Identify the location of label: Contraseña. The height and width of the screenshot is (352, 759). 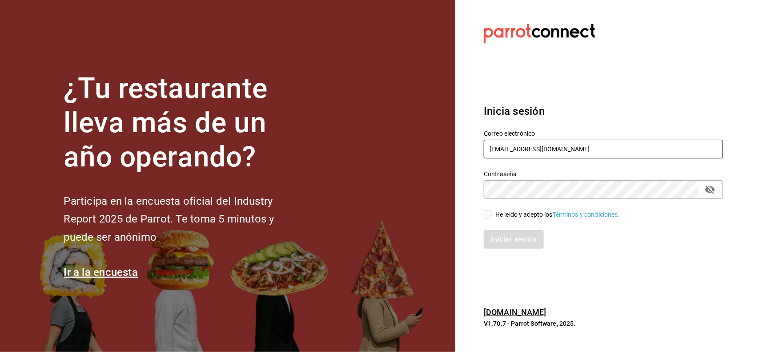
(603, 174).